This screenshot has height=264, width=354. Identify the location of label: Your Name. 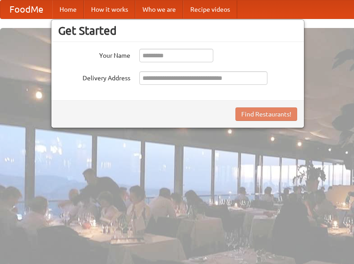
(94, 54).